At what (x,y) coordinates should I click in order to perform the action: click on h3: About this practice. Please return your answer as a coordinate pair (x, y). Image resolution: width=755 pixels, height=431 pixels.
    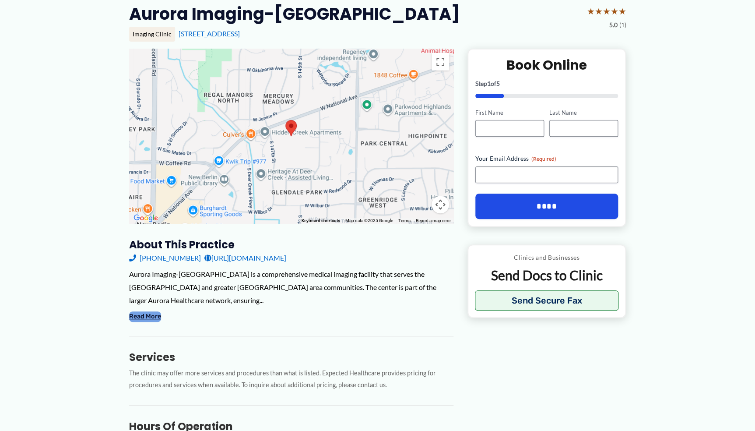
    Looking at the image, I should click on (291, 244).